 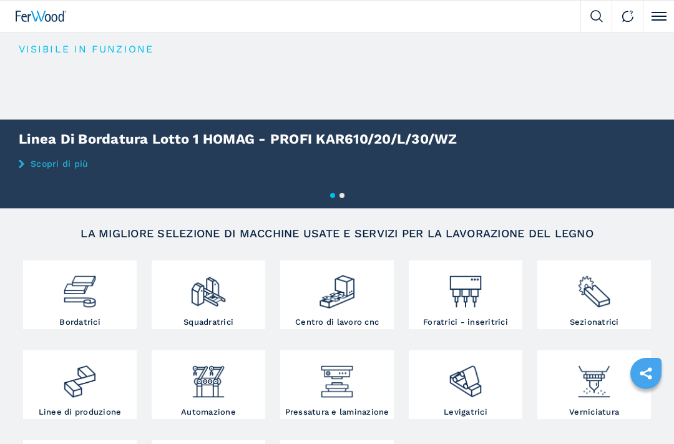 I want to click on h3: Pressatura e laminazione, so click(x=337, y=411).